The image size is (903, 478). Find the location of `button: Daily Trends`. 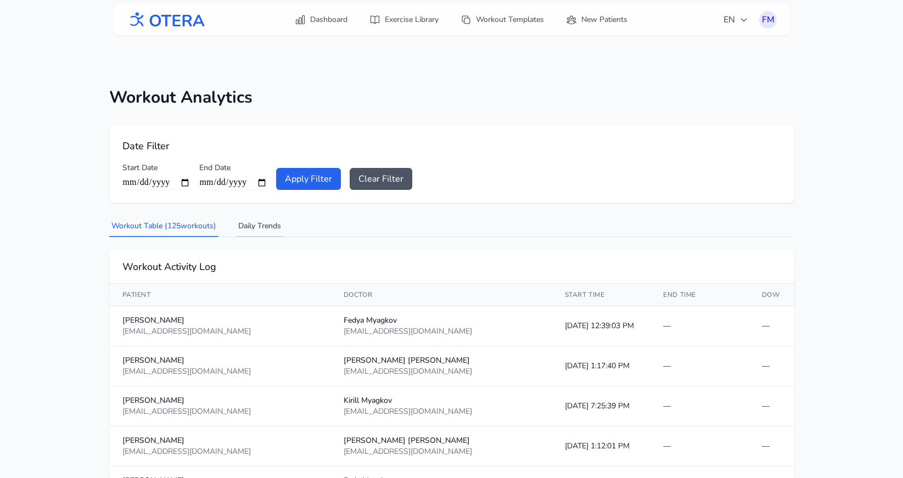

button: Daily Trends is located at coordinates (260, 227).